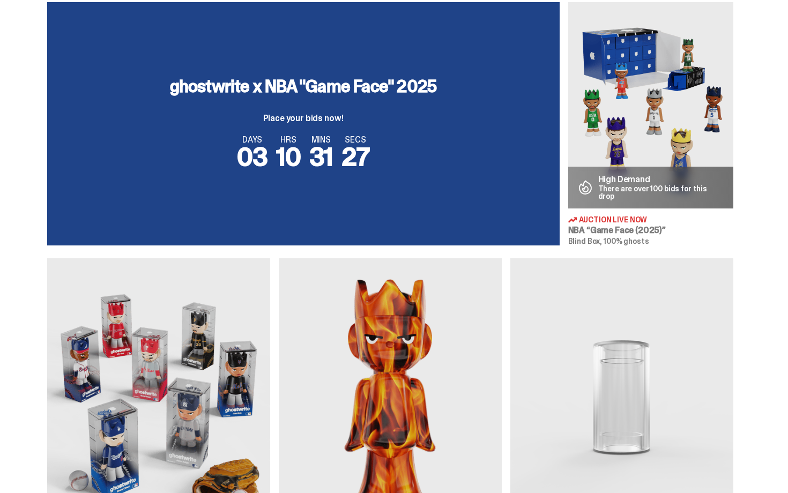 The height and width of the screenshot is (493, 788). What do you see at coordinates (355, 157) in the screenshot?
I see `span: 27` at bounding box center [355, 157].